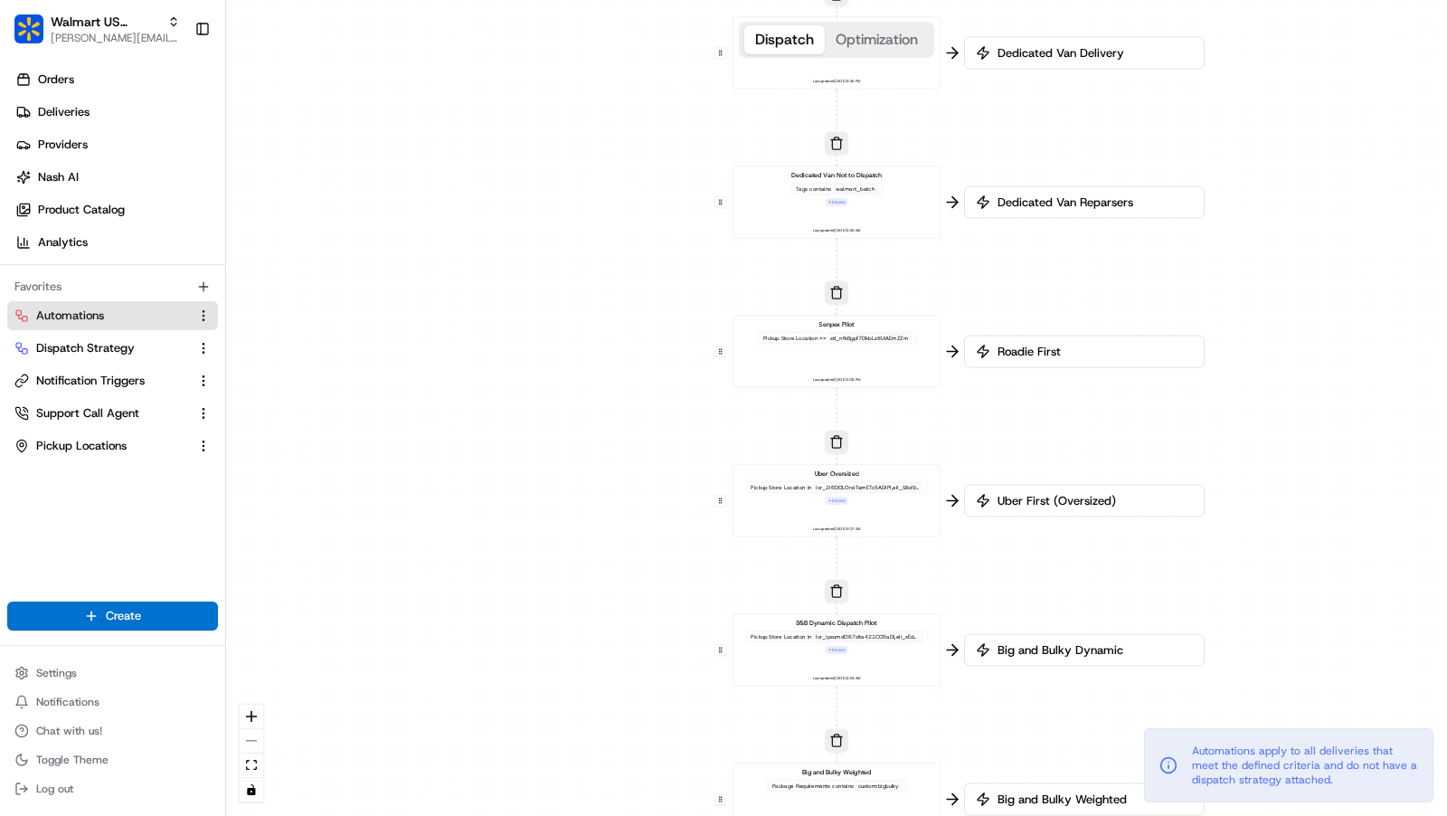  Describe the element at coordinates (101, 381) in the screenshot. I see `a: Notification Triggers` at that location.